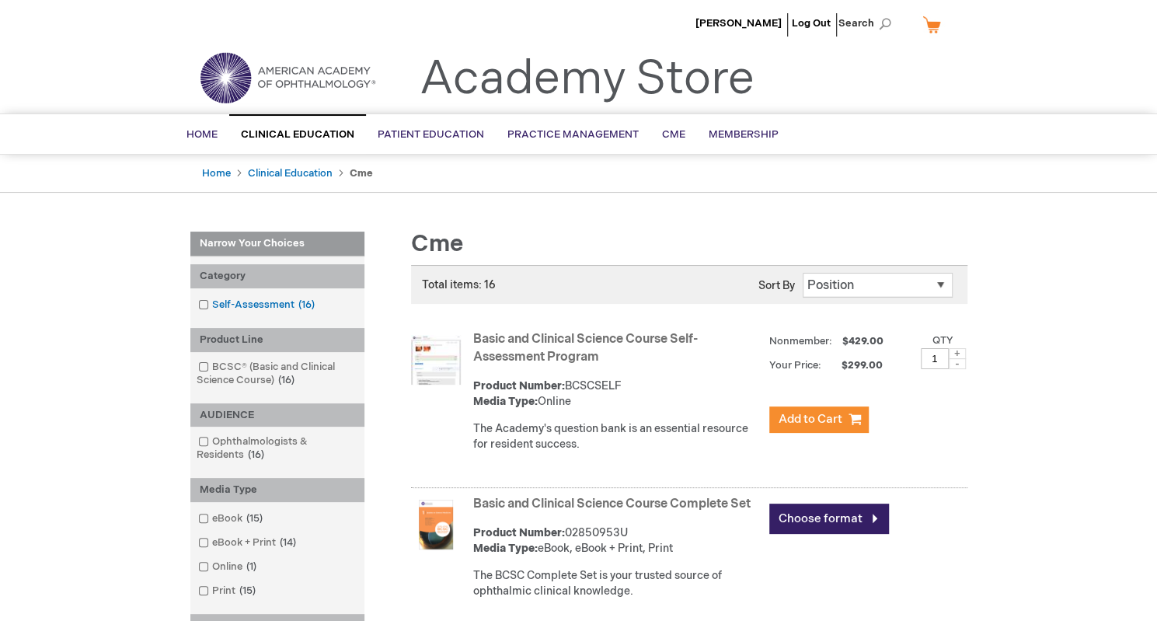 The width and height of the screenshot is (1157, 621). I want to click on span: Add to Cart, so click(810, 419).